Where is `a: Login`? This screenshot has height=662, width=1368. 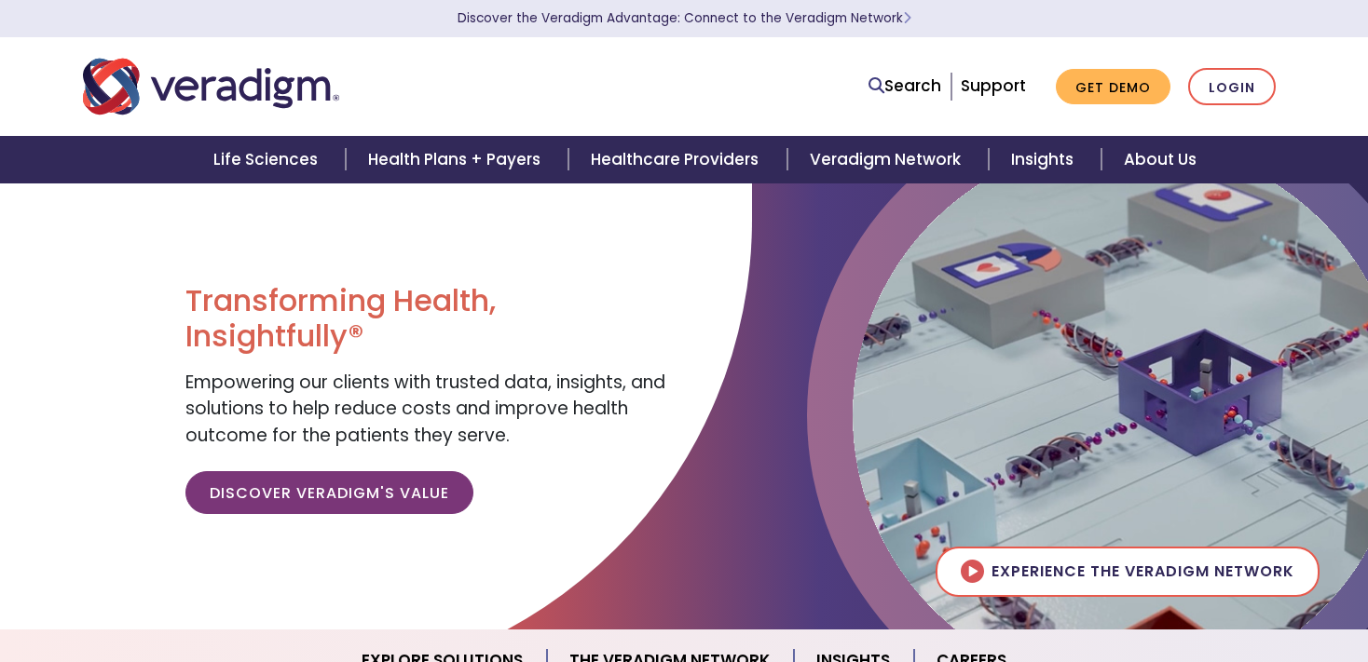 a: Login is located at coordinates (1232, 87).